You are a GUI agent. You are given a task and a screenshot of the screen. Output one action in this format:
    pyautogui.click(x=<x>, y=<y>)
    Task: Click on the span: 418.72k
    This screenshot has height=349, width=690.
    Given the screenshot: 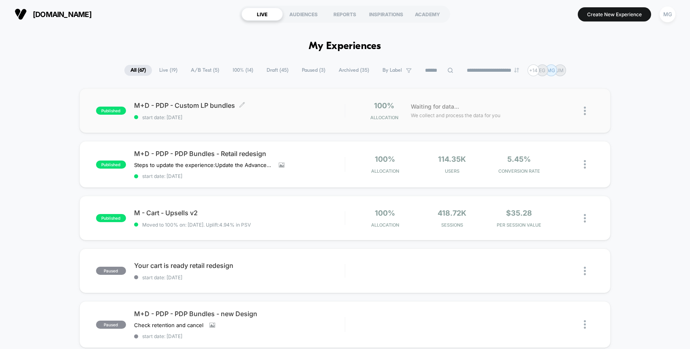 What is the action you would take?
    pyautogui.click(x=451, y=213)
    